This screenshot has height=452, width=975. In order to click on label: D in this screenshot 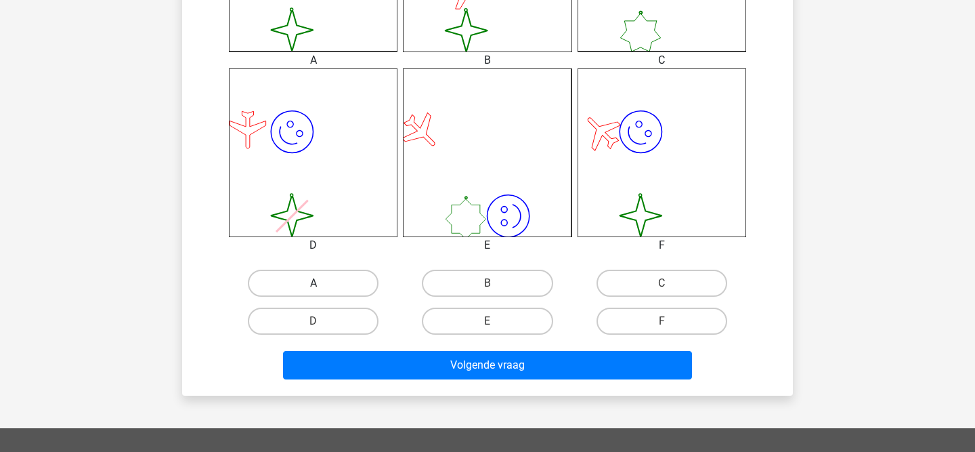, I will do `click(313, 321)`.